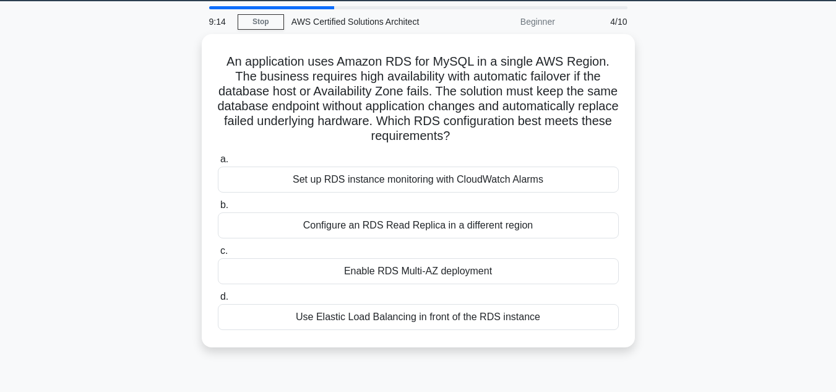 The width and height of the screenshot is (836, 392). What do you see at coordinates (369, 22) in the screenshot?
I see `div: AWS Certified Solutions Architect` at bounding box center [369, 22].